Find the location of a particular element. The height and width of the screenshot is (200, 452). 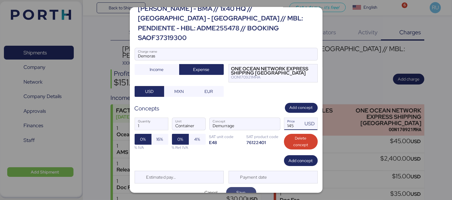

input: Charge name is located at coordinates (226, 54).